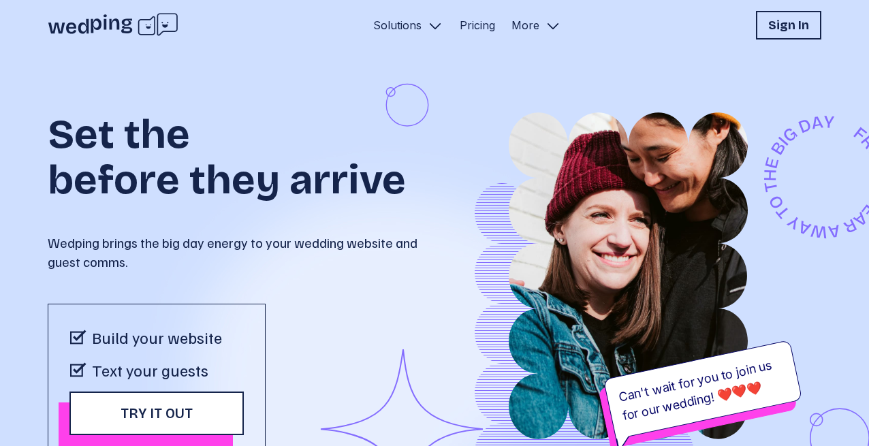 This screenshot has width=869, height=446. What do you see at coordinates (628, 276) in the screenshot?
I see `img: couple` at bounding box center [628, 276].